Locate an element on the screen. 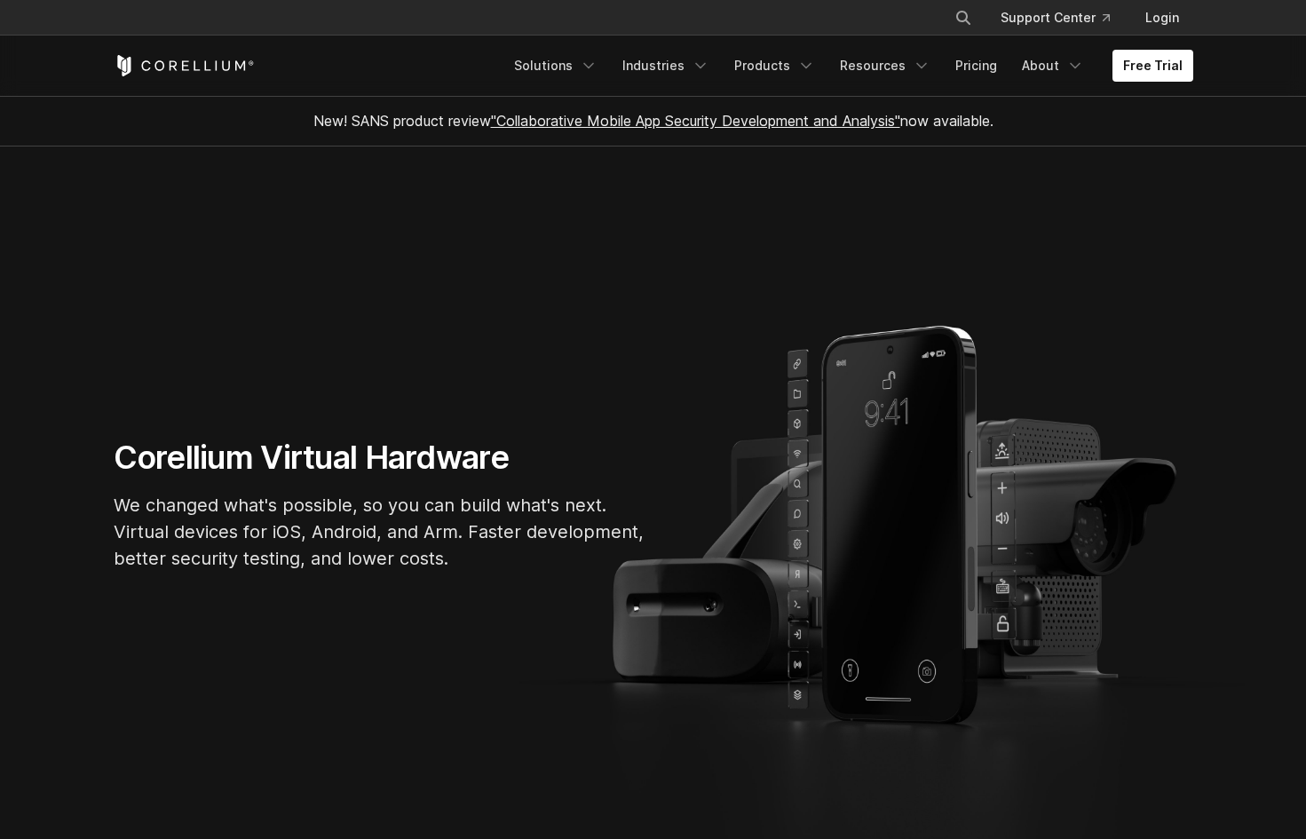  span: New! SANS product review now available. is located at coordinates (654, 121).